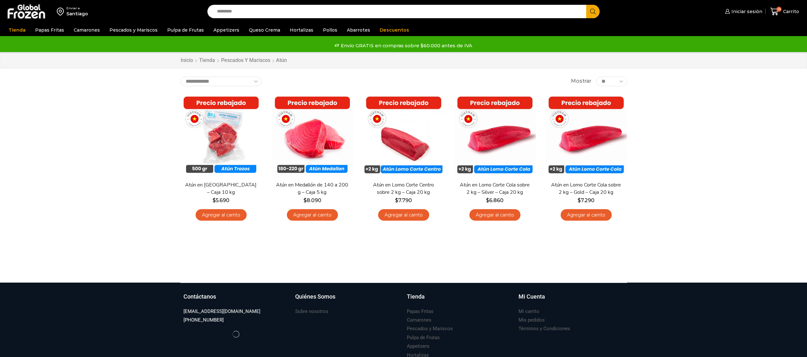 The width and height of the screenshot is (807, 357). What do you see at coordinates (312, 311) in the screenshot?
I see `a: Sobre nosotros` at bounding box center [312, 311].